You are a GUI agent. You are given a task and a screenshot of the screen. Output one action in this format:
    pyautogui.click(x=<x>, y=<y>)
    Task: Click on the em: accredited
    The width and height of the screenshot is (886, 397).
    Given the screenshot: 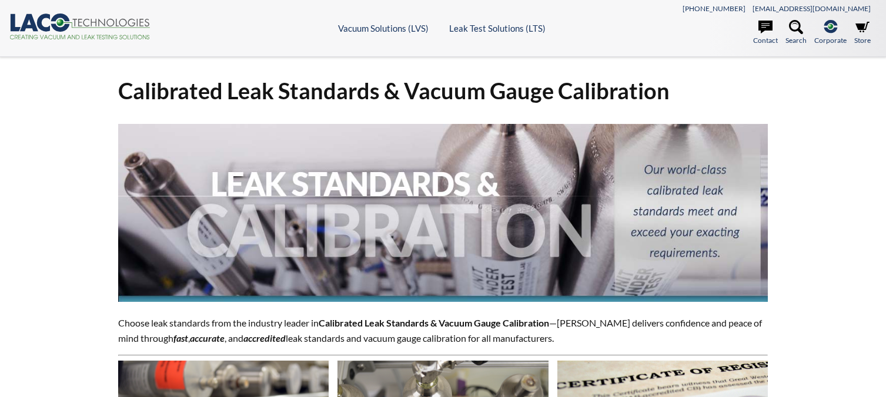 What is the action you would take?
    pyautogui.click(x=265, y=338)
    